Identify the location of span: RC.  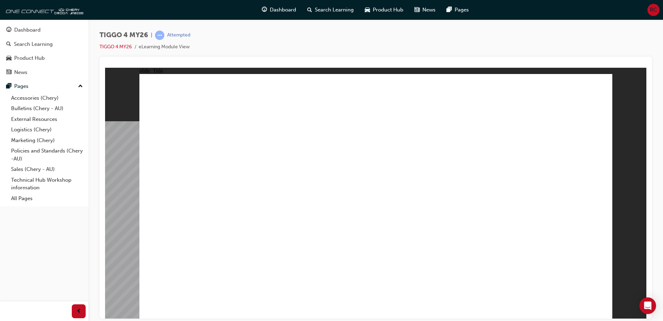
(654, 10).